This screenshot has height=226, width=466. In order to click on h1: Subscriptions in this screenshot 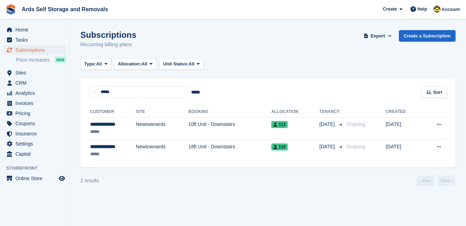, I will do `click(108, 35)`.